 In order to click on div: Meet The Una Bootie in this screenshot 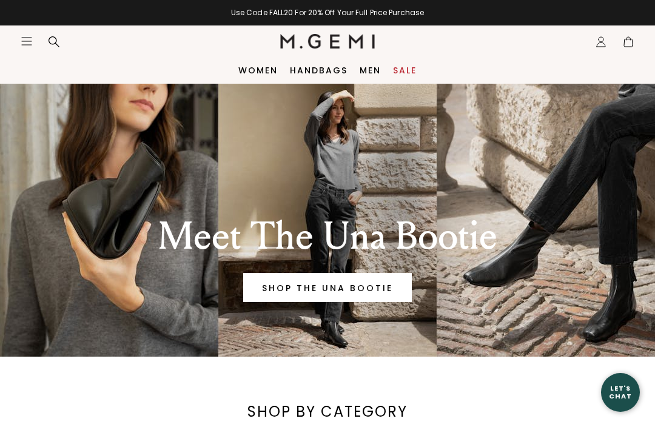, I will do `click(328, 237)`.